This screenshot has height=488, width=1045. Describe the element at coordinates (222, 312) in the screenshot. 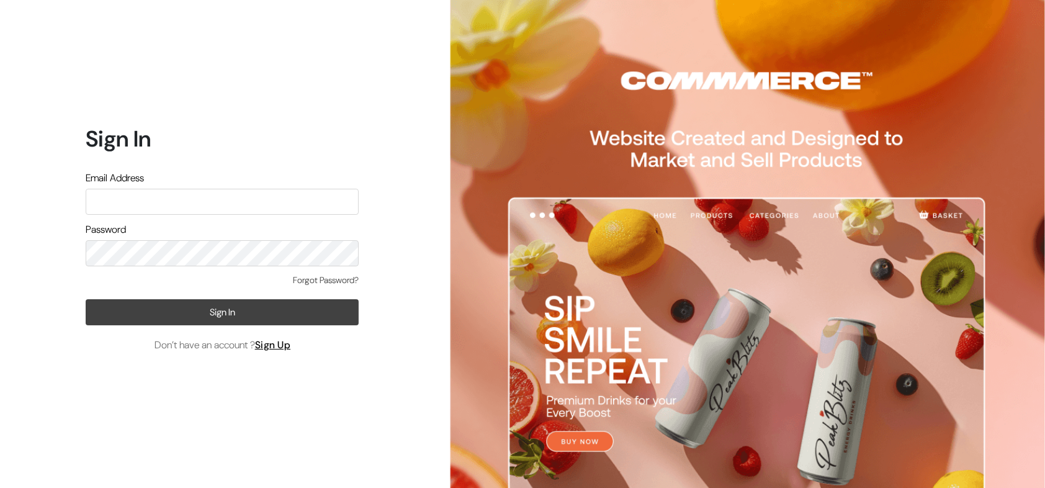

I see `button: Sign In` at that location.